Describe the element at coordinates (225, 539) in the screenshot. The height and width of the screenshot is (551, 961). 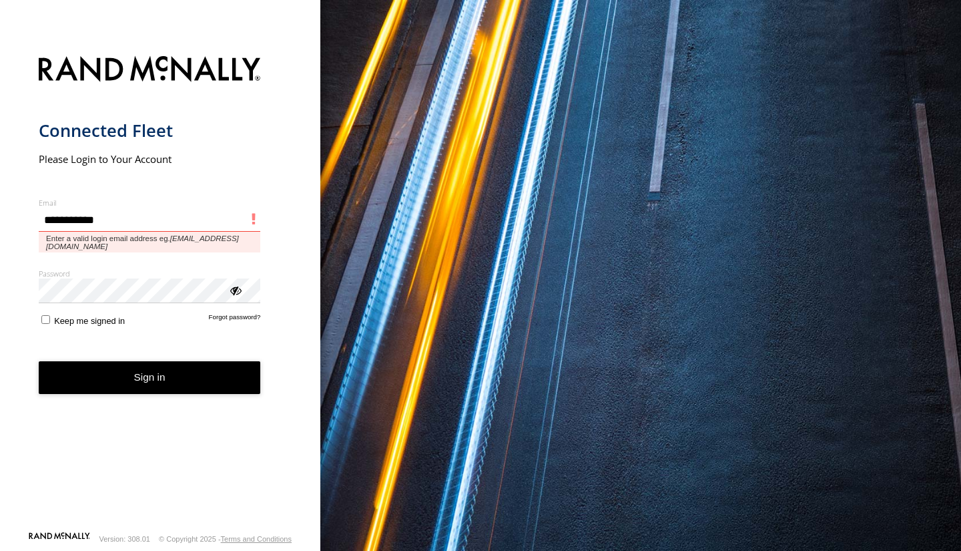
I see `div: © Copyright 2025 -` at that location.